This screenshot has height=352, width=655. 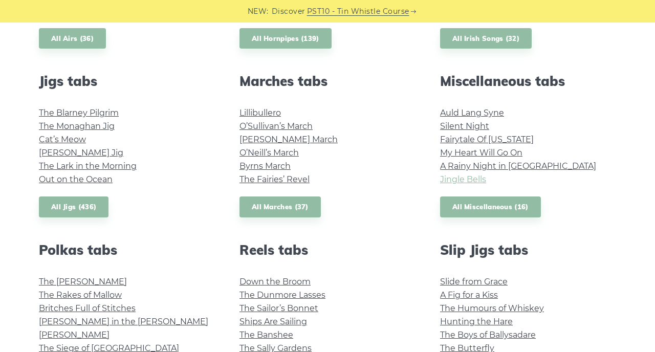 I want to click on span: Discover, so click(x=288, y=11).